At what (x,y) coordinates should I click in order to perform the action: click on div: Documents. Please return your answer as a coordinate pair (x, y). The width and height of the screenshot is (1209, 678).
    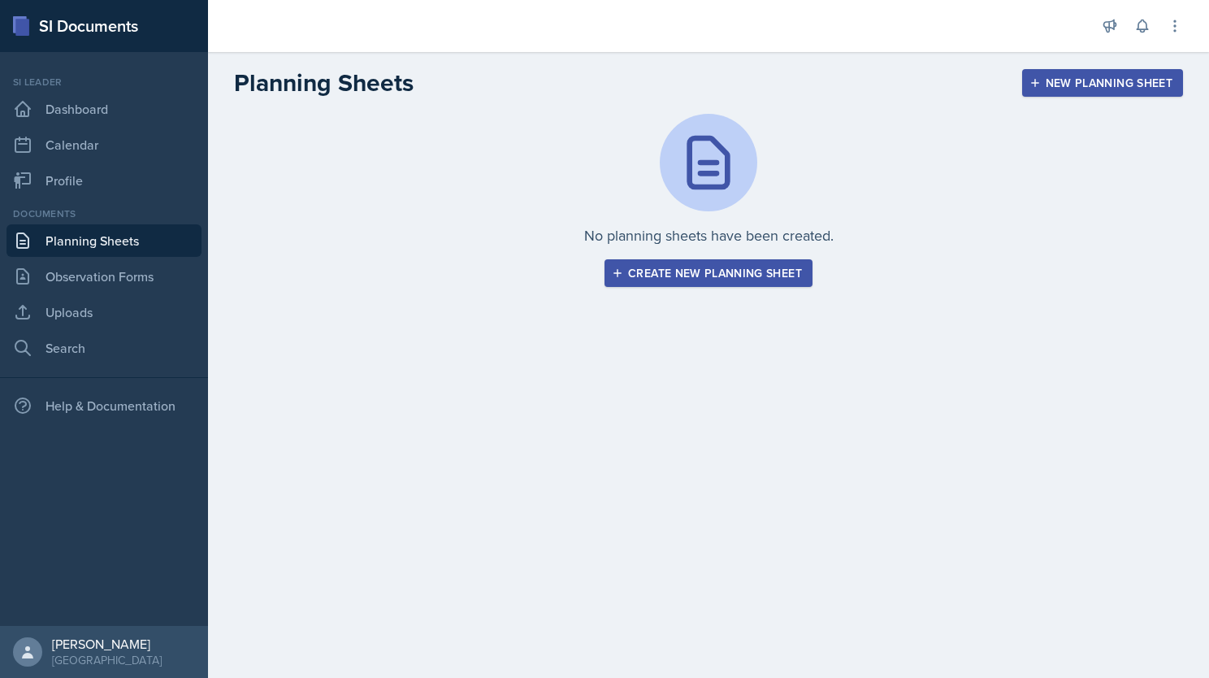
    Looking at the image, I should click on (104, 214).